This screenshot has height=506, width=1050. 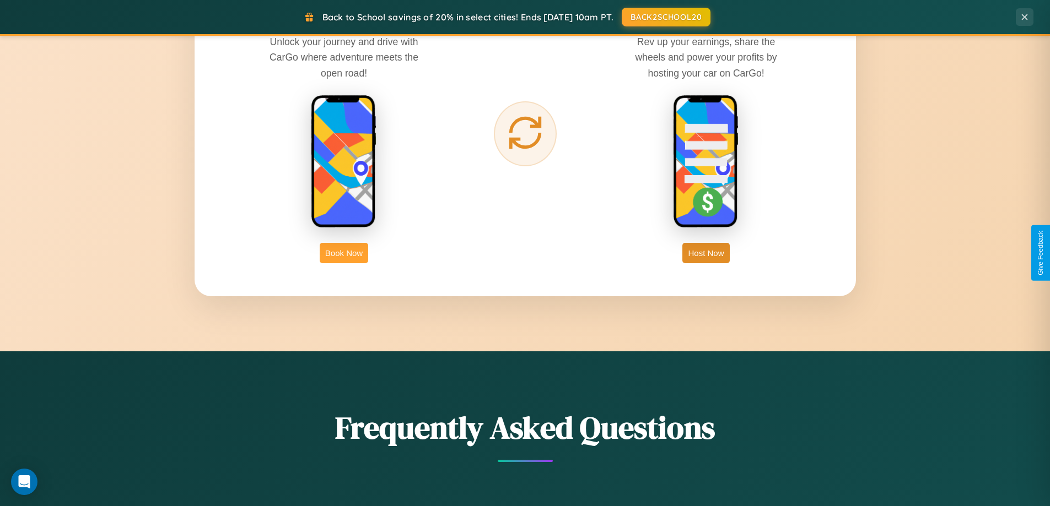 I want to click on button: Host Now, so click(x=705, y=253).